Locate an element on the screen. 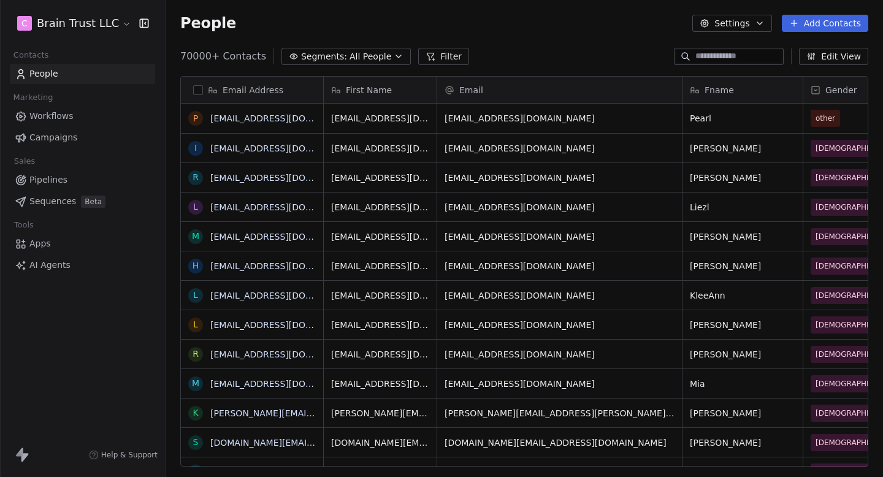 The image size is (883, 477). a: Apps is located at coordinates (82, 243).